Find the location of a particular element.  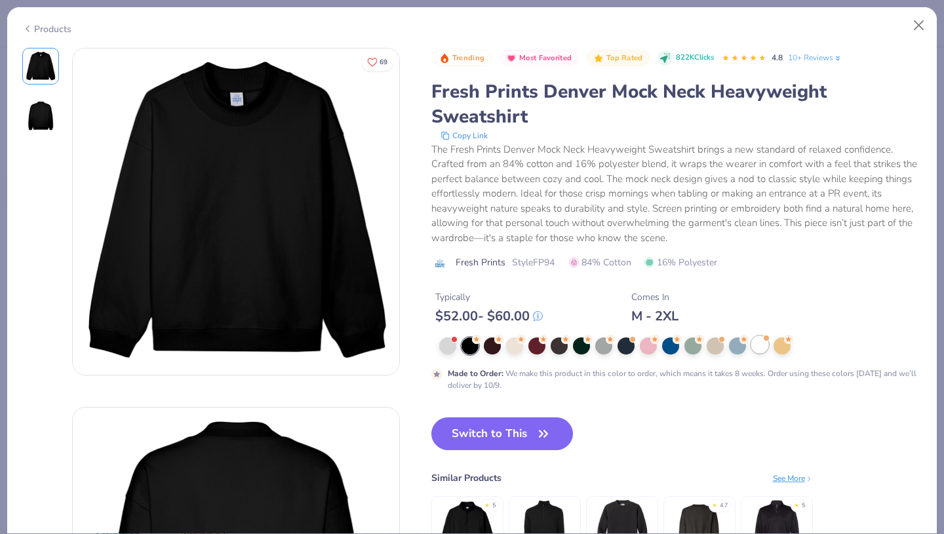

img: Top Rated sort is located at coordinates (599, 58).